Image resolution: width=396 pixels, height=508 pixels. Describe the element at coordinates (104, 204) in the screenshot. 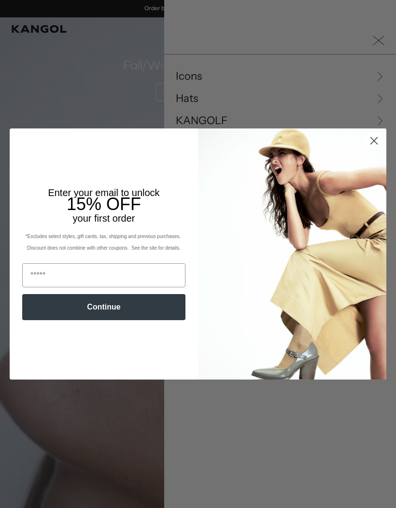

I see `span: 15% OFF` at that location.